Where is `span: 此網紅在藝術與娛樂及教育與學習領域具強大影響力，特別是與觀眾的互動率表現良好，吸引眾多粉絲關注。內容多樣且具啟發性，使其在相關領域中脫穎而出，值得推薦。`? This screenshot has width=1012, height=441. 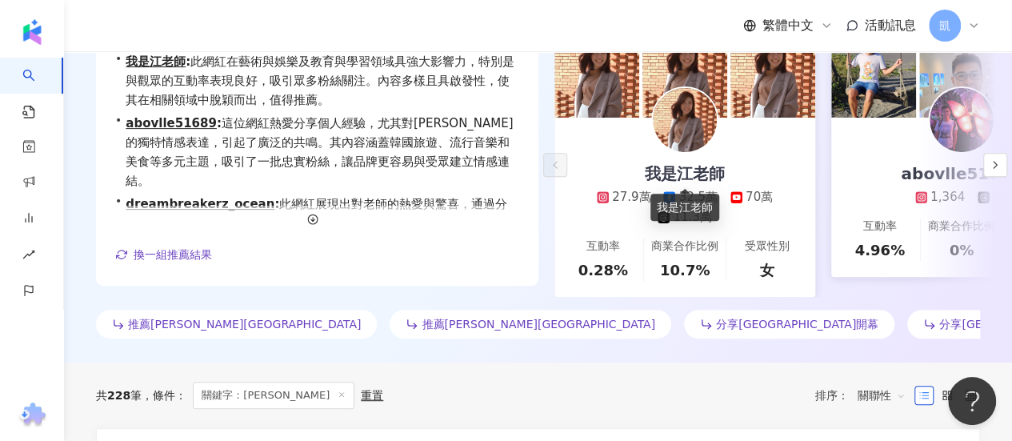
span: 此網紅在藝術與娛樂及教育與學習領域具強大影響力，特別是與觀眾的互動率表現良好，吸引眾多粉絲關注。內容多樣且具啟發性，使其在相關領域中脫穎而出，值得推薦。 is located at coordinates (322, 81).